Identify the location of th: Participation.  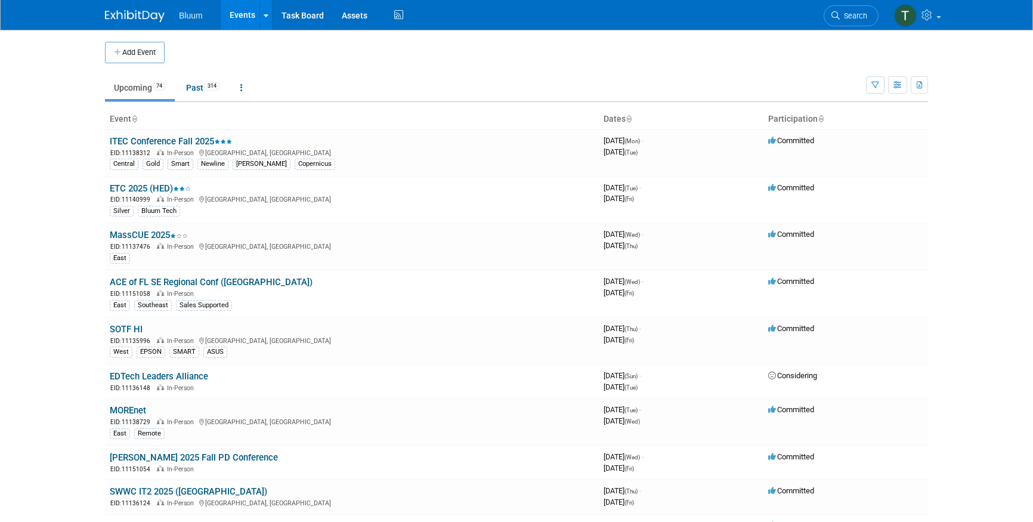
(845, 119).